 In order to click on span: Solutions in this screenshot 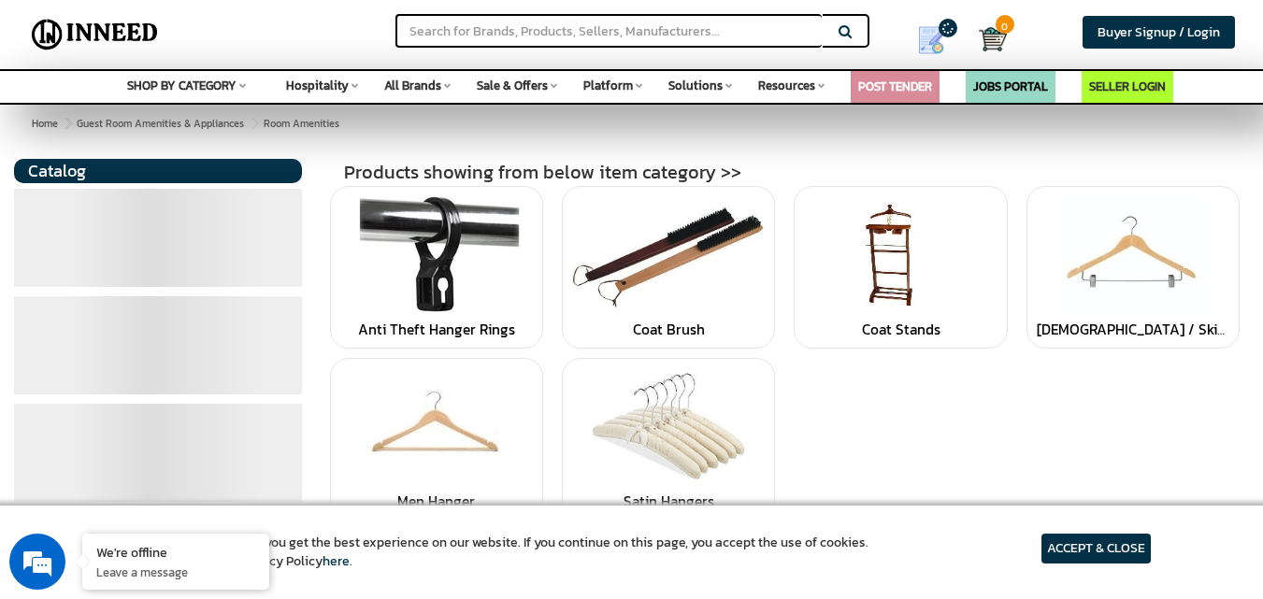, I will do `click(695, 85)`.